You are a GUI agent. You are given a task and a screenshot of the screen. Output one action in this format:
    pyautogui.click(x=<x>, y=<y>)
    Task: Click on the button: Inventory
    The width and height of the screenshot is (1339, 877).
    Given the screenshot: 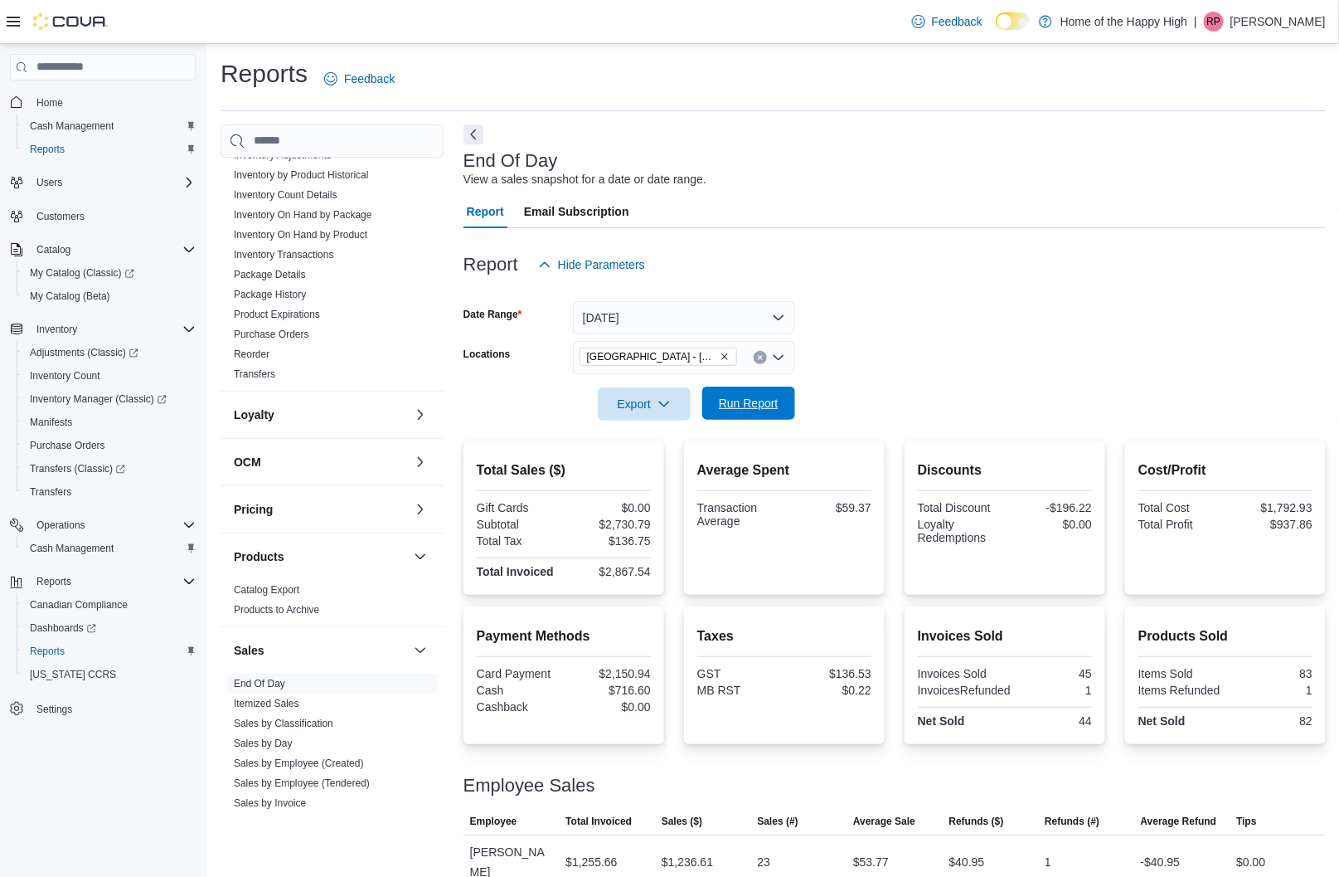 What is the action you would take?
    pyautogui.click(x=103, y=329)
    